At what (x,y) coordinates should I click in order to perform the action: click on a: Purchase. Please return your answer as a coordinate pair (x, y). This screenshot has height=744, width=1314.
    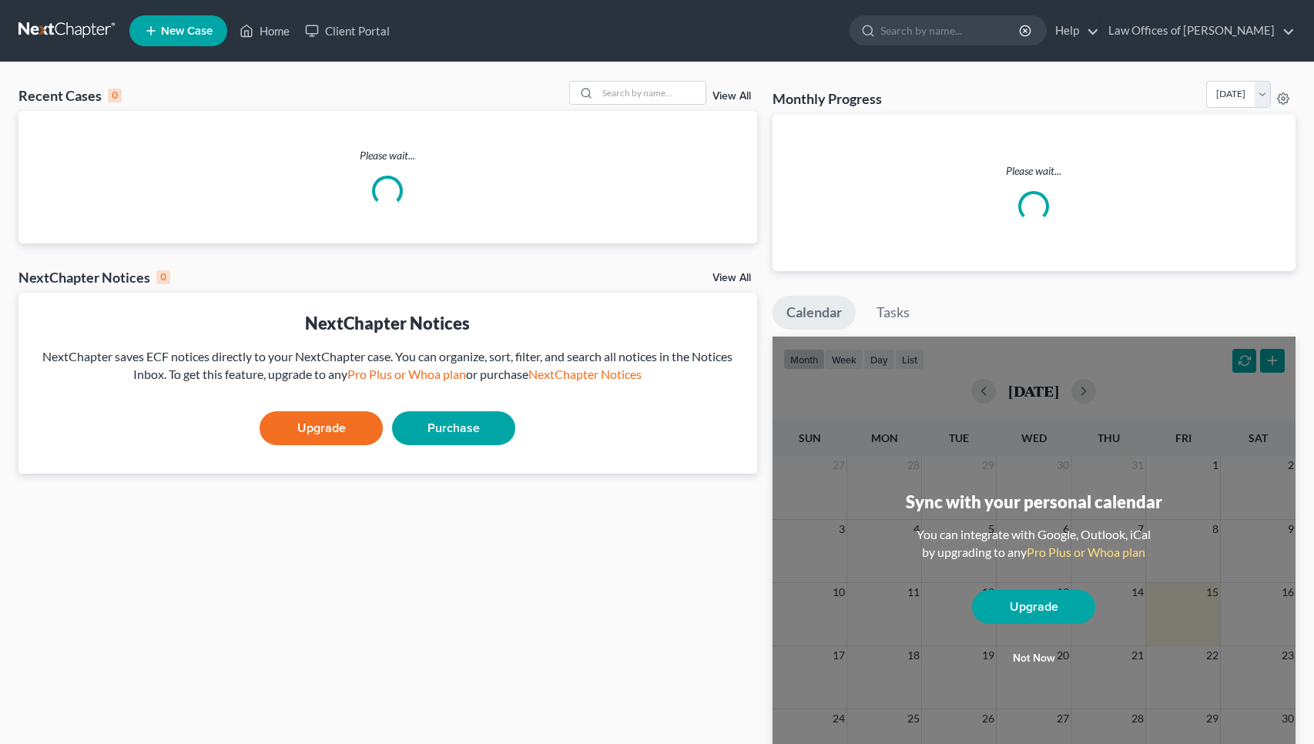
    Looking at the image, I should click on (454, 428).